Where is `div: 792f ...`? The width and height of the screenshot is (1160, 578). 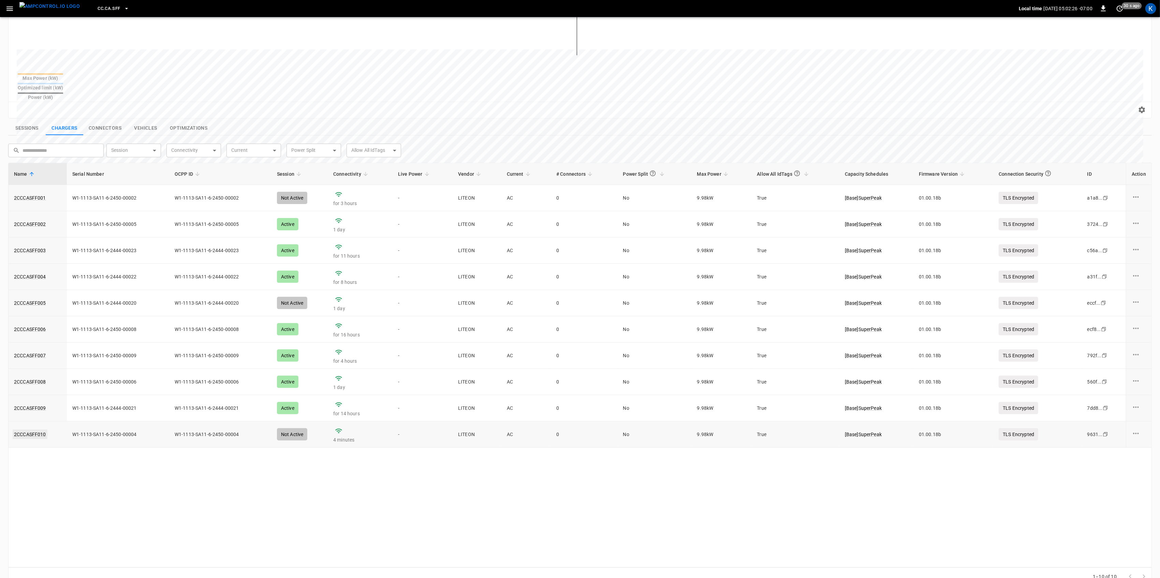
div: 792f ... is located at coordinates (1095, 356).